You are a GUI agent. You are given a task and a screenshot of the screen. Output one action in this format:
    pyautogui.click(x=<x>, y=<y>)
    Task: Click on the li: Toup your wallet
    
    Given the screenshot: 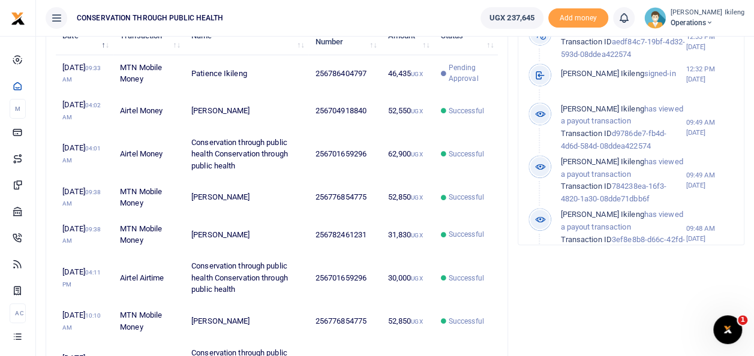 What is the action you would take?
    pyautogui.click(x=578, y=18)
    